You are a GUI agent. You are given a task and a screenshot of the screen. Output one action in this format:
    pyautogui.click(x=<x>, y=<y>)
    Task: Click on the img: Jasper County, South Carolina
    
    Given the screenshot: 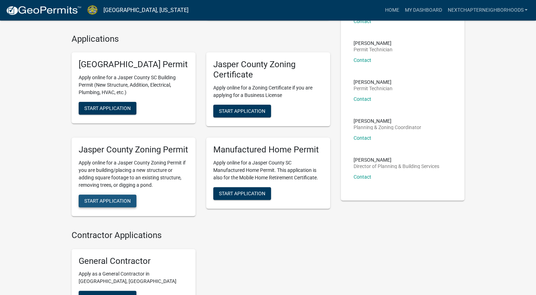 What is the action you would take?
    pyautogui.click(x=92, y=10)
    